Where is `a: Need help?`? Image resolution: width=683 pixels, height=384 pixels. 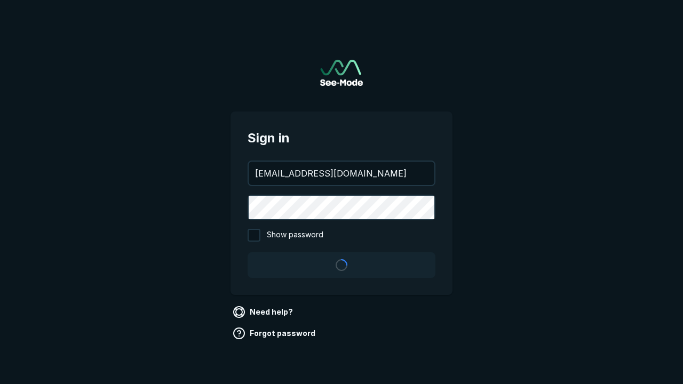 a: Need help? is located at coordinates (264, 312).